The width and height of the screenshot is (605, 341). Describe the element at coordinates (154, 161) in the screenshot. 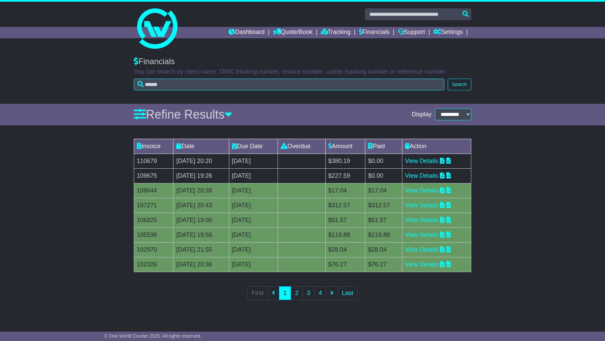

I see `td: 110679` at that location.